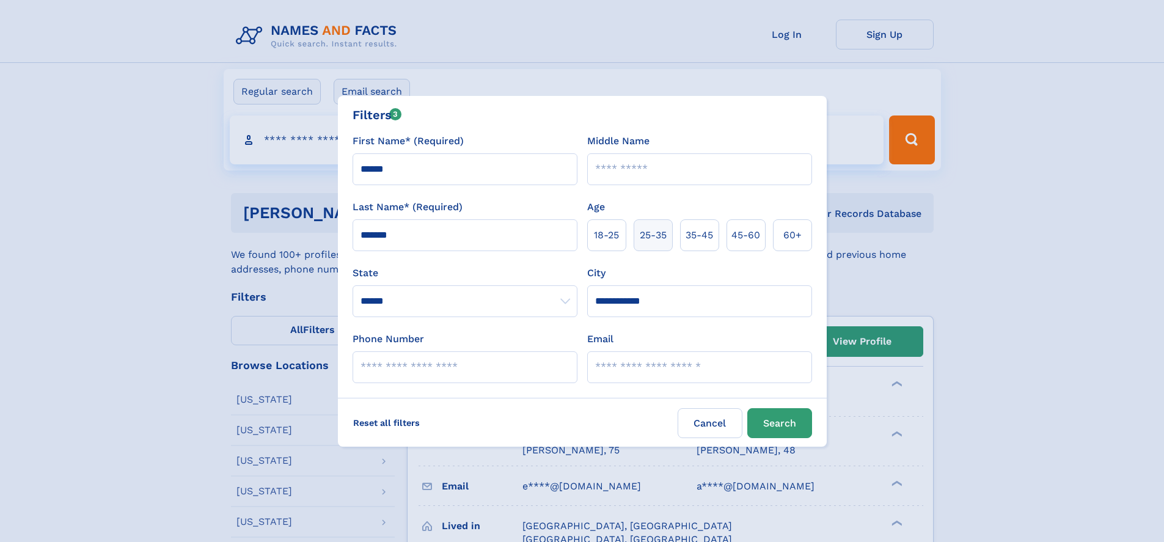 This screenshot has height=542, width=1164. Describe the element at coordinates (745, 235) in the screenshot. I see `span: 45‑60` at that location.